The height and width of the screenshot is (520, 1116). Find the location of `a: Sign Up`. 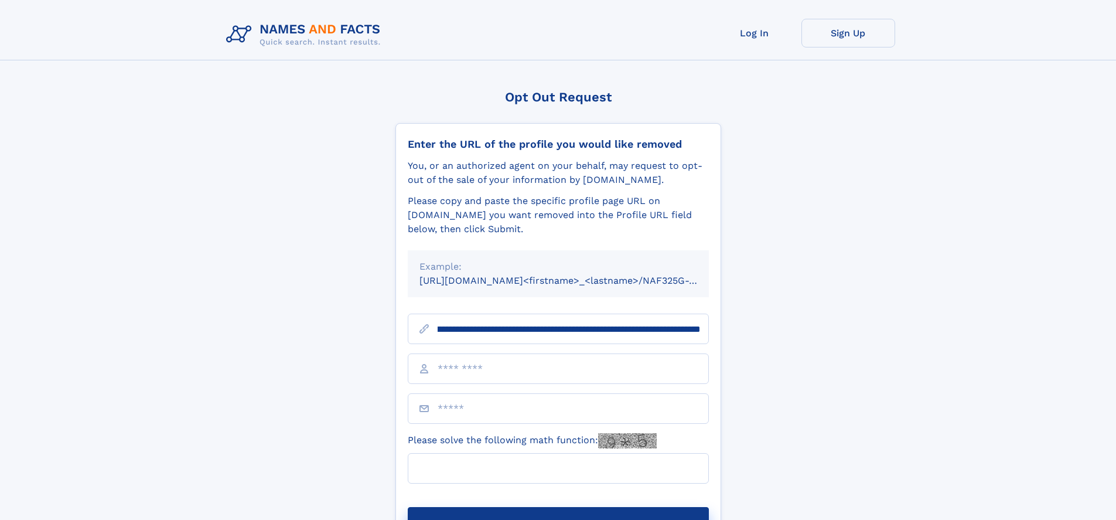

a: Sign Up is located at coordinates (848, 33).